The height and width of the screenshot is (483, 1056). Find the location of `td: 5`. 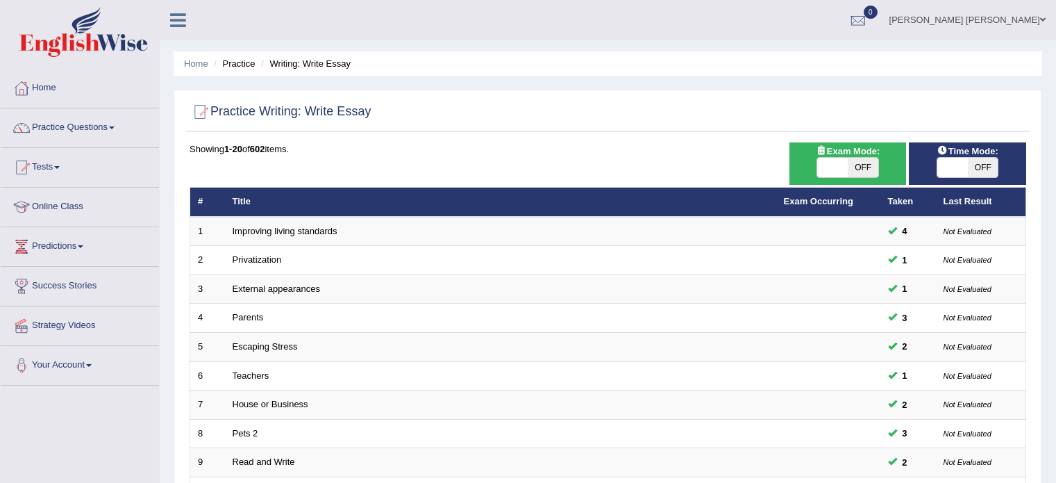

td: 5 is located at coordinates (208, 347).